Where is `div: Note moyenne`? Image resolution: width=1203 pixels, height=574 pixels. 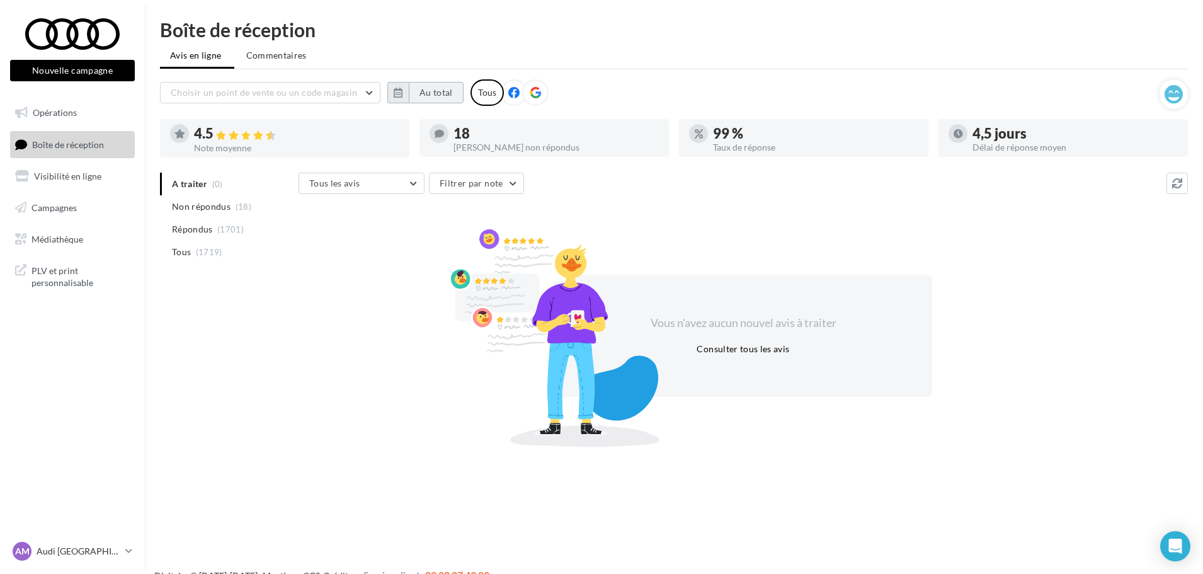 div: Note moyenne is located at coordinates (297, 148).